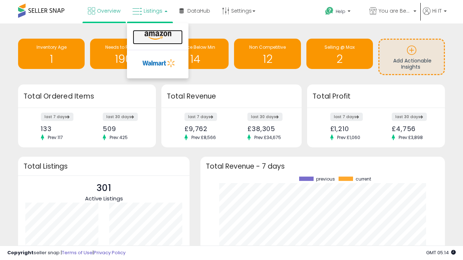 Image resolution: width=463 pixels, height=260 pixels. Describe the element at coordinates (110, 253) in the screenshot. I see `a: Privacy Policy` at that location.